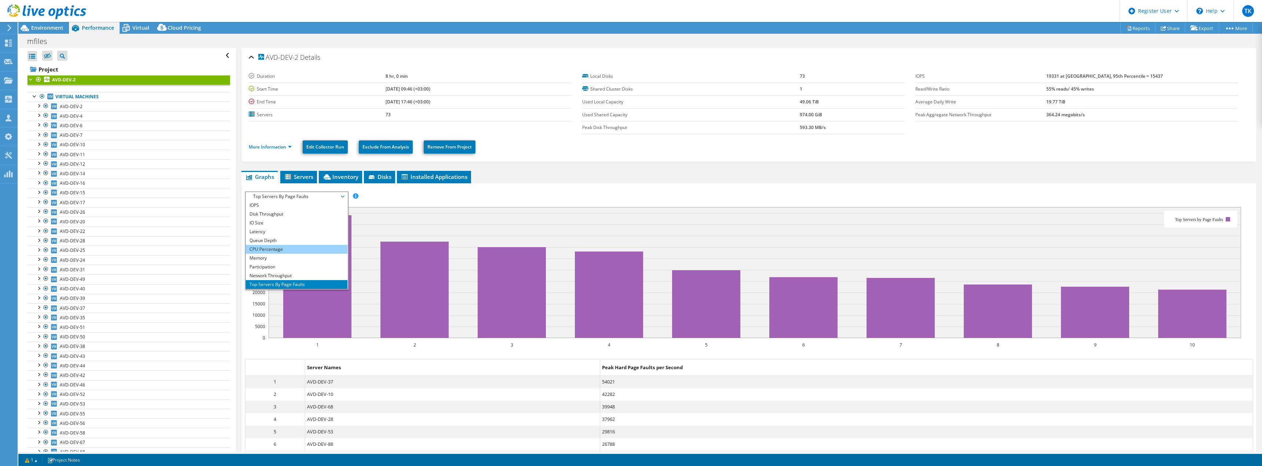 Image resolution: width=1262 pixels, height=466 pixels. What do you see at coordinates (129, 308) in the screenshot?
I see `a: AVD-DEV-37` at bounding box center [129, 308].